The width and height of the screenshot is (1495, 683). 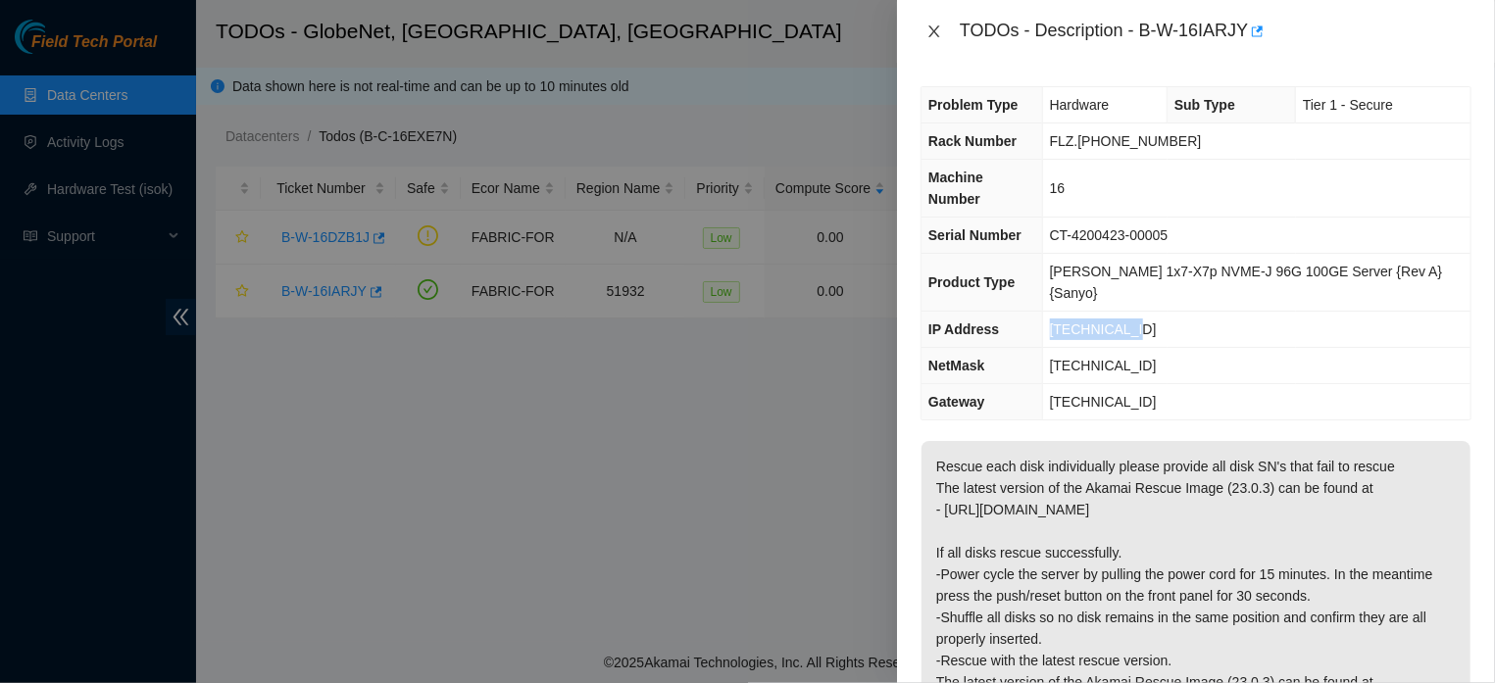 I want to click on span: Problem Type, so click(x=973, y=105).